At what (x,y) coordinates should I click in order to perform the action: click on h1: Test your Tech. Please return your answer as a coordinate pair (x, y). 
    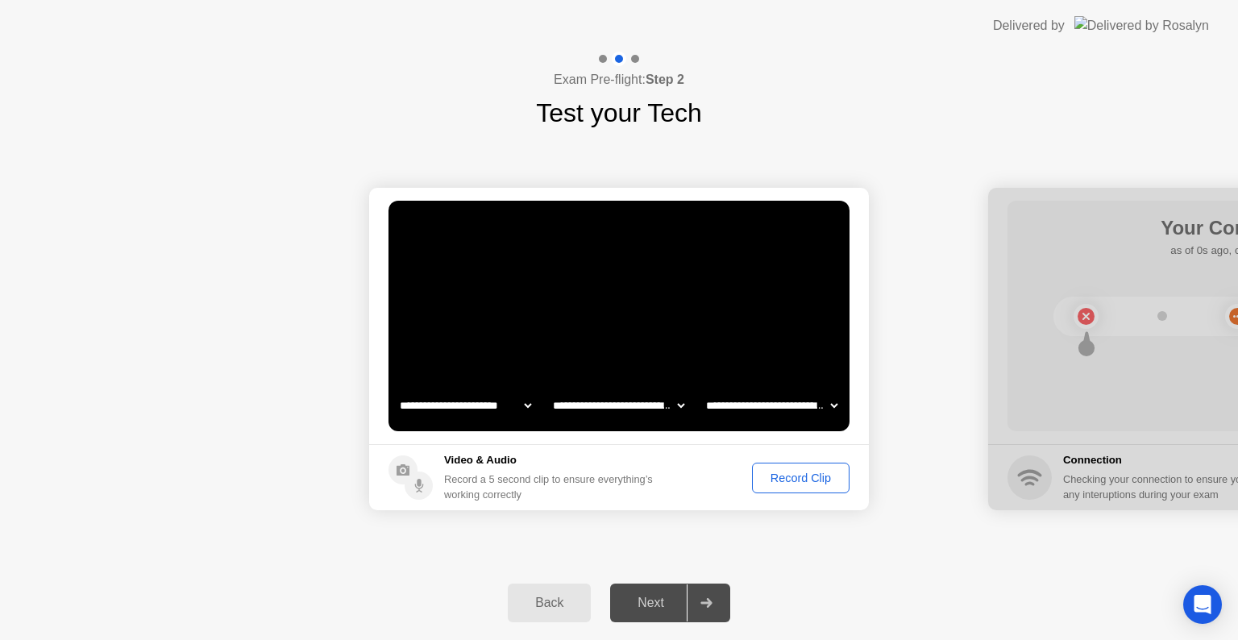
    Looking at the image, I should click on (619, 113).